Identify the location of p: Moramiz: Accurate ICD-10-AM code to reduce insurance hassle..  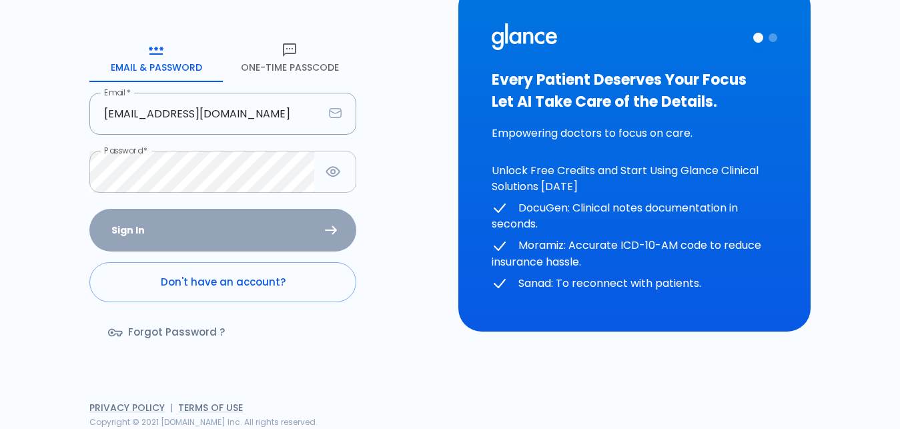
(635, 254).